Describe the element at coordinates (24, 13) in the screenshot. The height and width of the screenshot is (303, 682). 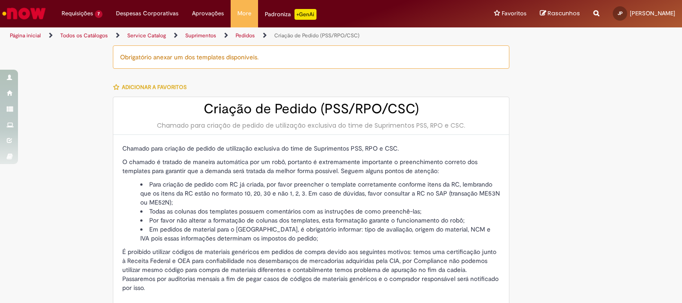
I see `img: ServiceNow` at that location.